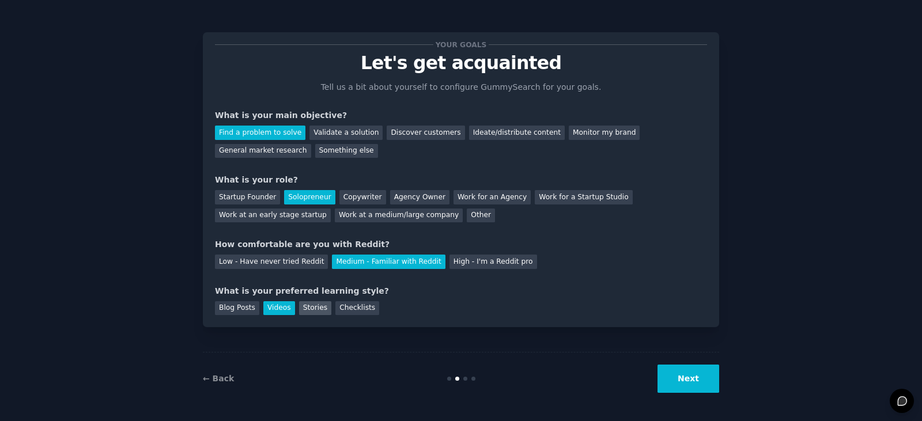  What do you see at coordinates (260, 133) in the screenshot?
I see `div: Find a problem to solve` at bounding box center [260, 133].